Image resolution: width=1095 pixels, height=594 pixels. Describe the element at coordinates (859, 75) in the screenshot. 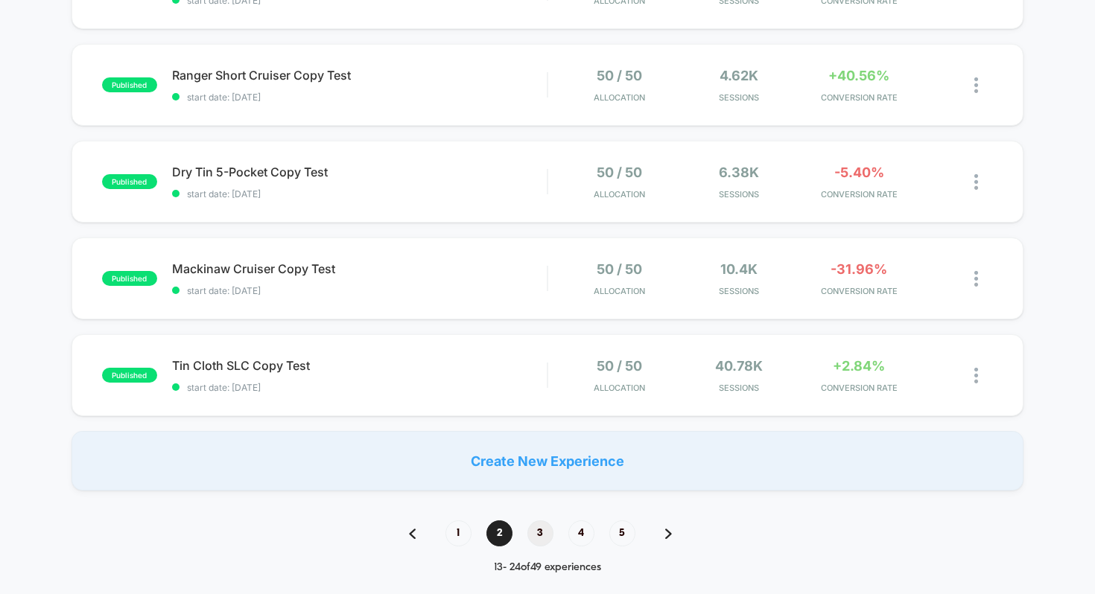

I see `span: +40.56%` at that location.